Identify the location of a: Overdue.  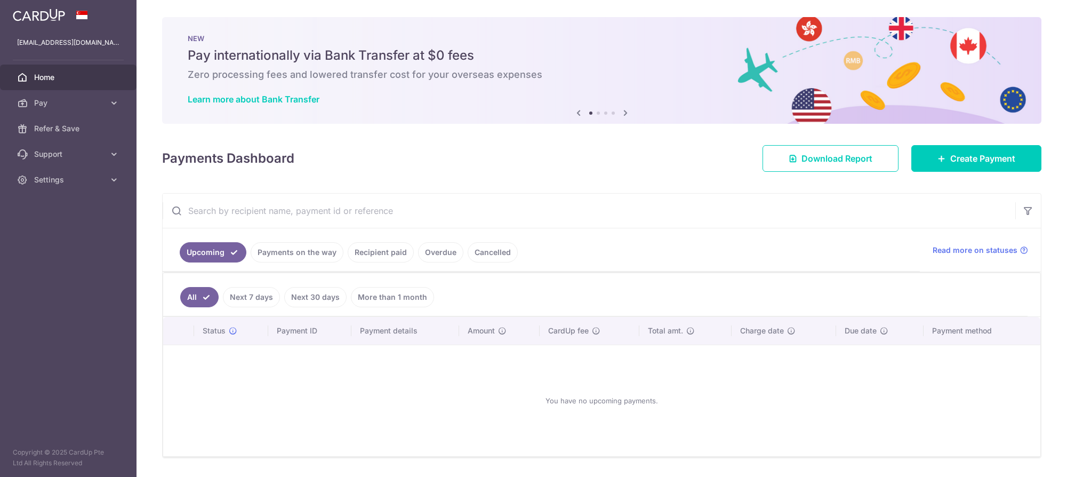
(440, 252).